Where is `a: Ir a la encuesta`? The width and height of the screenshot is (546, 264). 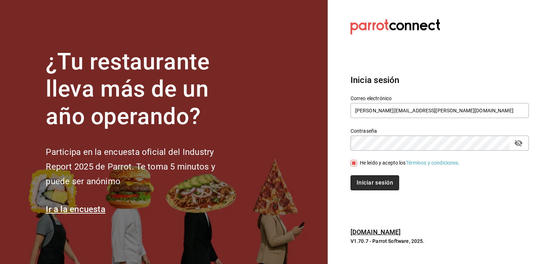 a: Ir a la encuesta is located at coordinates (75, 209).